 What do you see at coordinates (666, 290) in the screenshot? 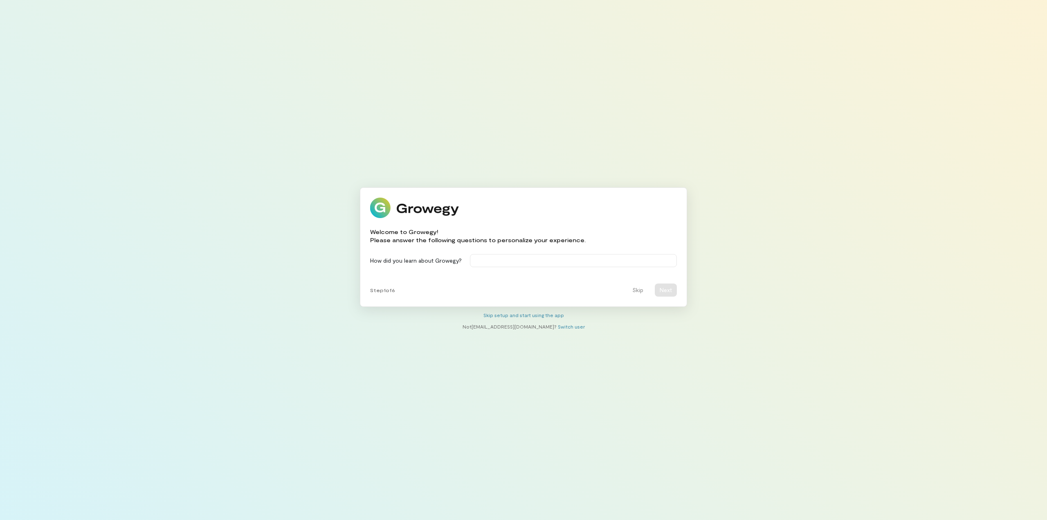
I see `button: Next` at bounding box center [666, 290].